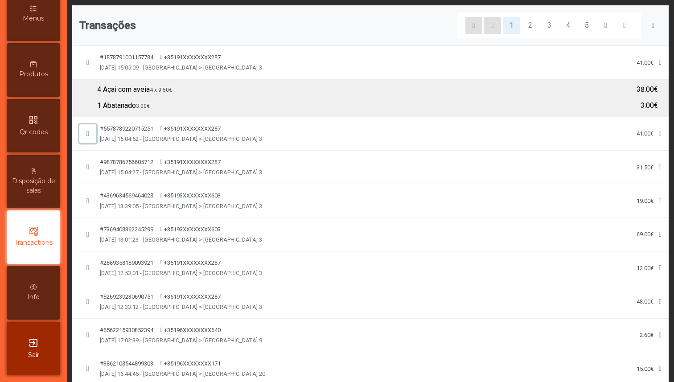  I want to click on div: 12.00€, so click(645, 268).